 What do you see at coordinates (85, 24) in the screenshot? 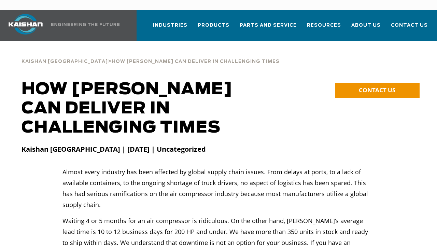
I see `img: Engineering the future` at bounding box center [85, 24].